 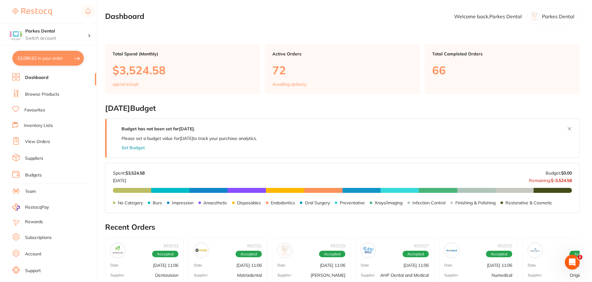 I want to click on p: Finishing & Polishing, so click(x=476, y=203).